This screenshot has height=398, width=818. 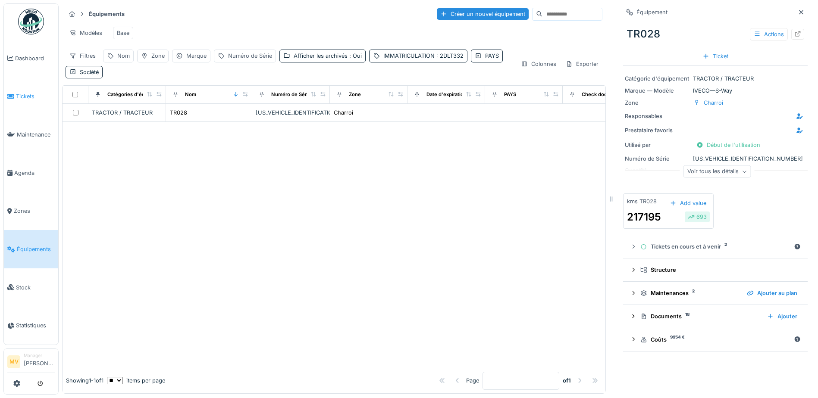 I want to click on div: Début de l'utilisation, so click(x=728, y=145).